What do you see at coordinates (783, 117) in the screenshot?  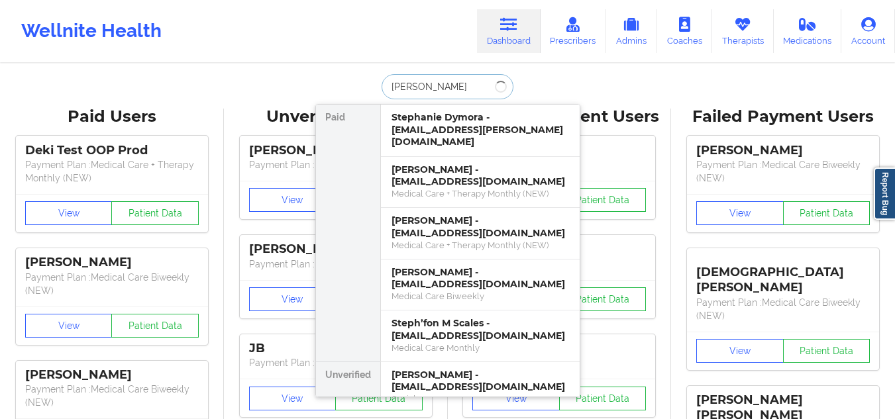 I see `div: Failed Payment Users` at bounding box center [783, 117].